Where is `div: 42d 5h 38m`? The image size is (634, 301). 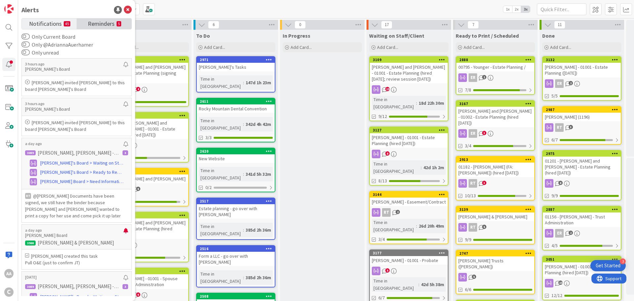
div: 42d 5h 38m is located at coordinates (432, 284).